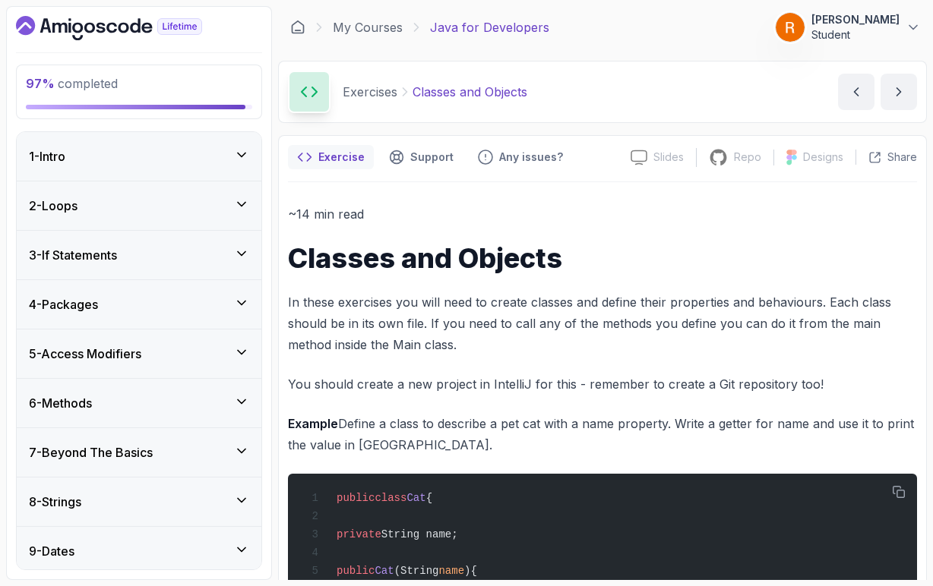 This screenshot has height=586, width=933. I want to click on p: Classes and Objects, so click(469, 92).